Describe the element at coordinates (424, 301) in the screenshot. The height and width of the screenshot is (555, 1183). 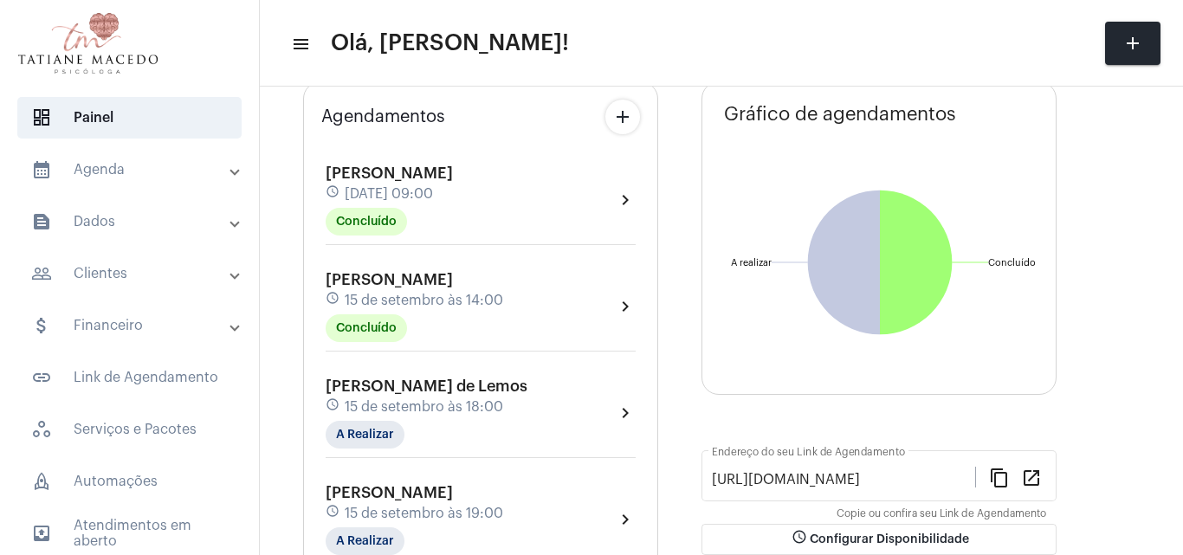
I see `span: 15 de setembro às 14:00` at that location.